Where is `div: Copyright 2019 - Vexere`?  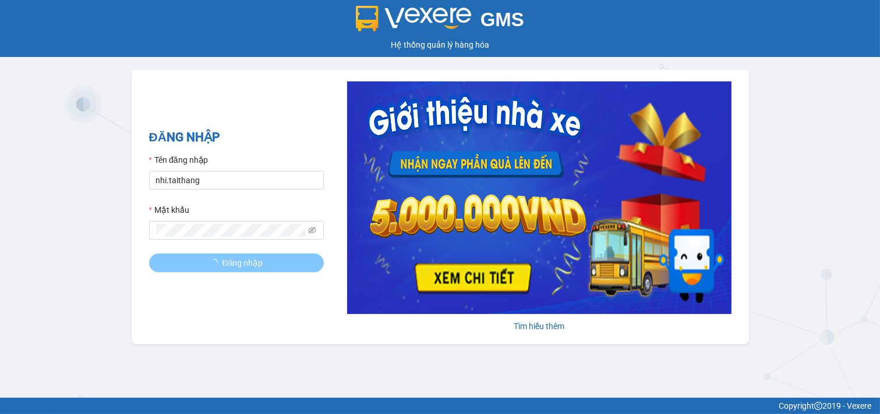 div: Copyright 2019 - Vexere is located at coordinates (439, 406).